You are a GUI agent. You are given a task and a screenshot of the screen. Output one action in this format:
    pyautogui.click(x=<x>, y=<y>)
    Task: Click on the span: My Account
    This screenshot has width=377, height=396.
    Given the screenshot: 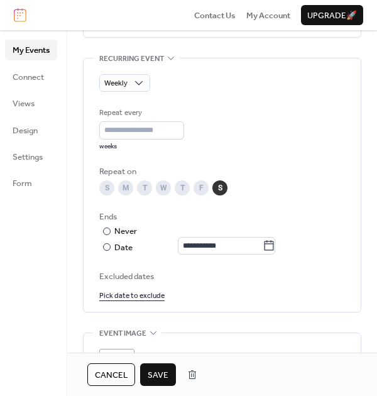 What is the action you would take?
    pyautogui.click(x=269, y=16)
    